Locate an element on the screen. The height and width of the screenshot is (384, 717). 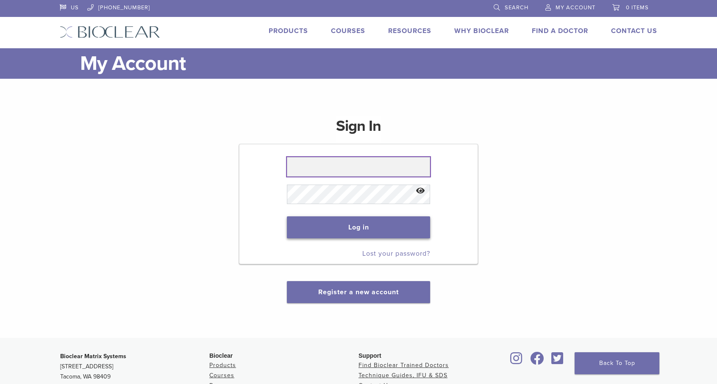
button: Register a new account is located at coordinates (358, 292).